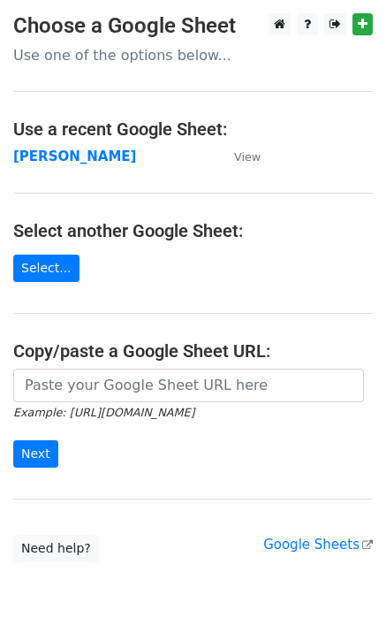 Image resolution: width=386 pixels, height=633 pixels. What do you see at coordinates (239, 157) in the screenshot?
I see `a: View` at bounding box center [239, 157].